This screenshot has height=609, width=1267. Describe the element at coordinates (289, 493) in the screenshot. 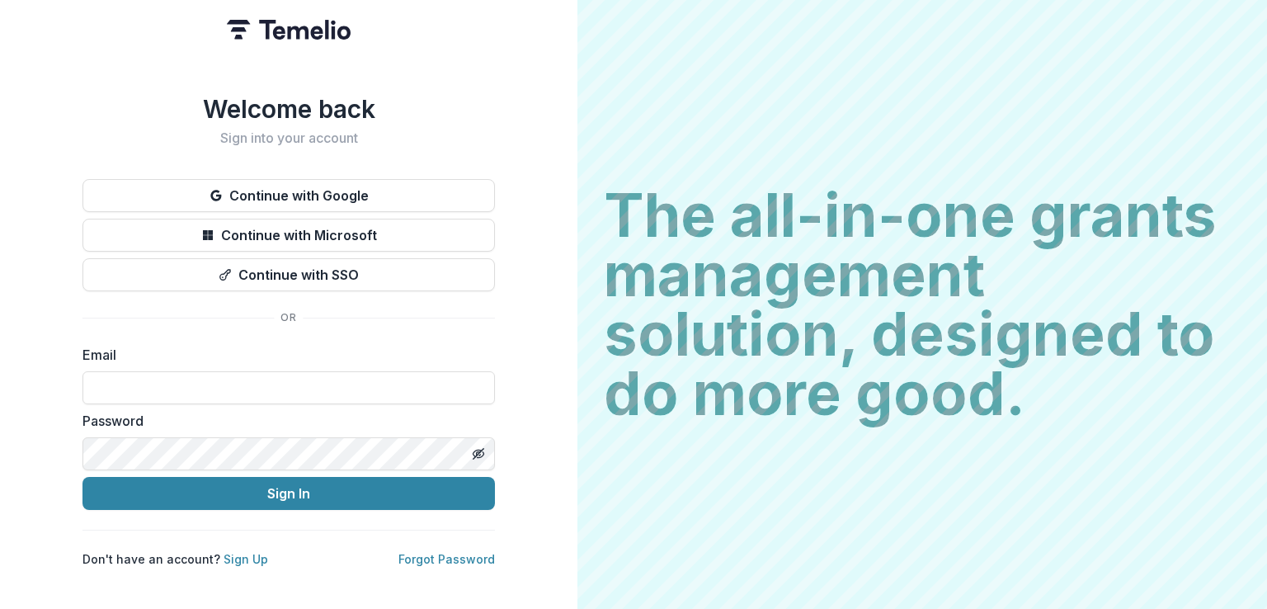

I see `button: Sign In` at that location.